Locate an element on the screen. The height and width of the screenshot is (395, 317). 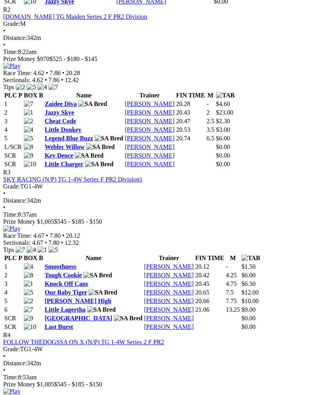
a: Jazzy Skye is located at coordinates (59, 112).